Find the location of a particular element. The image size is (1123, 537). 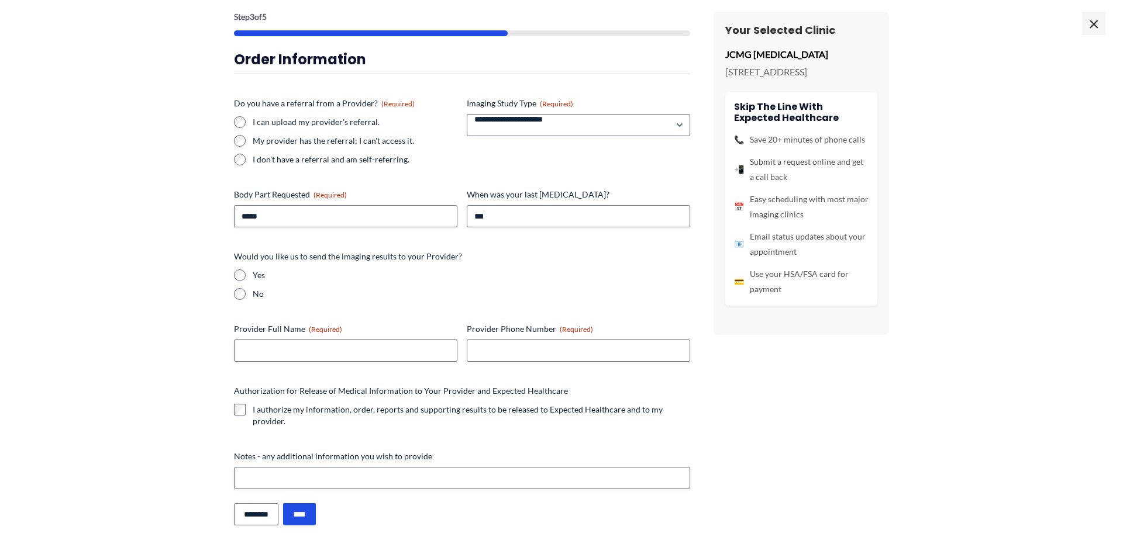

li: Save 20+ minutes of phone calls is located at coordinates (801, 140).